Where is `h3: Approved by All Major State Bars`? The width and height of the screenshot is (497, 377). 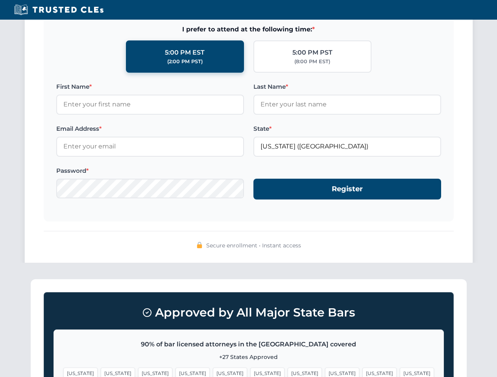 h3: Approved by All Major State Bars is located at coordinates (248, 313).